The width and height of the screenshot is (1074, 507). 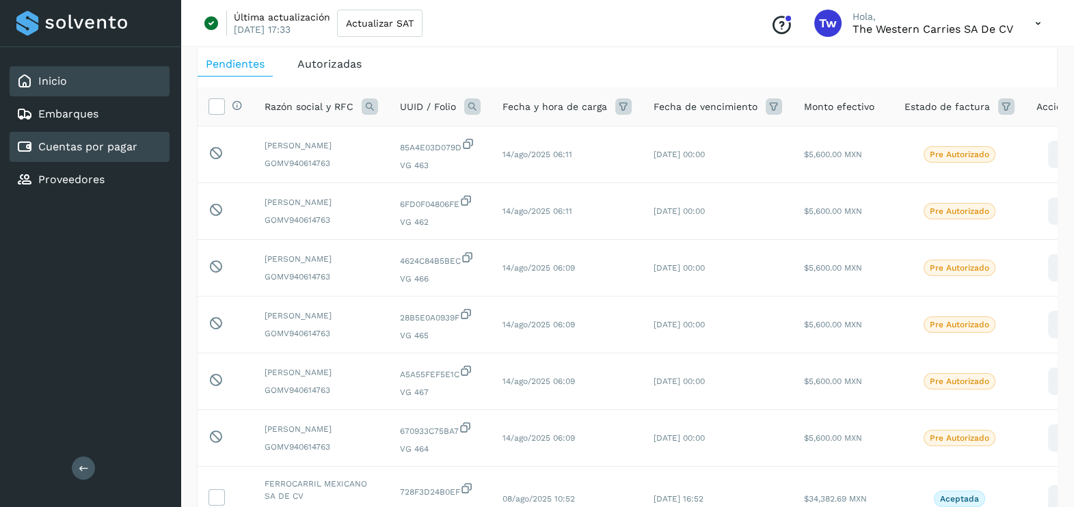 What do you see at coordinates (440, 430) in the screenshot?
I see `span: 670933C75BA7` at bounding box center [440, 430].